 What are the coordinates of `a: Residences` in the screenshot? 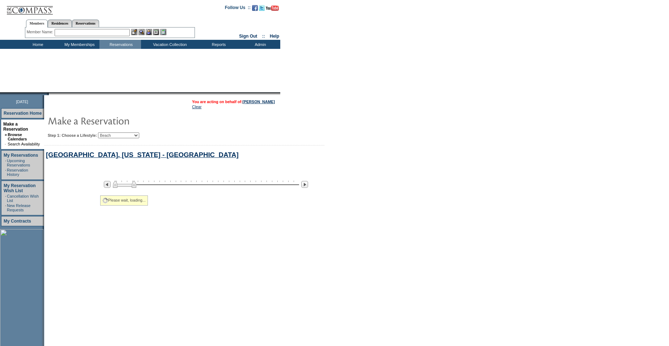 It's located at (60, 23).